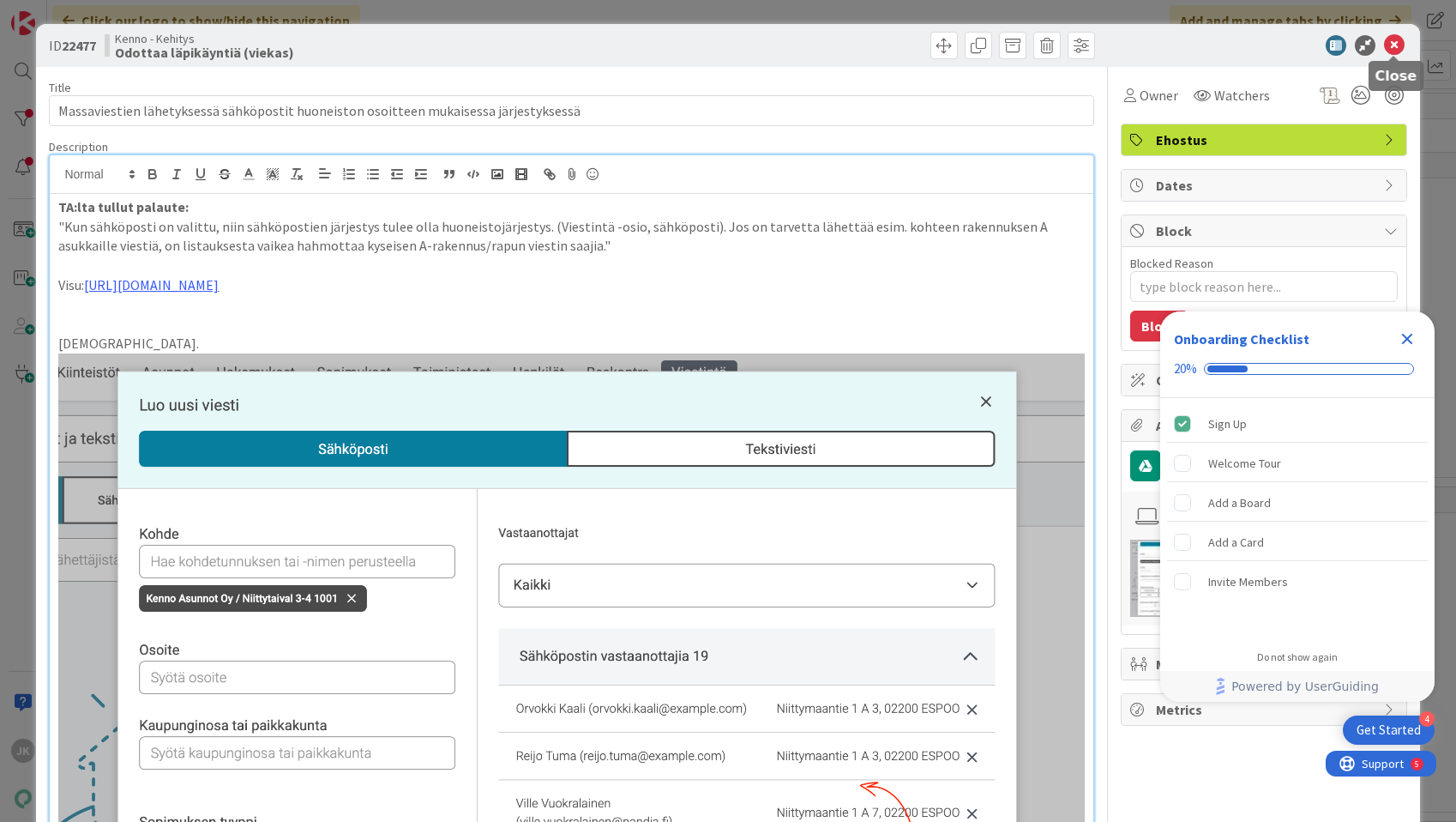  What do you see at coordinates (1297, 506) in the screenshot?
I see `div: Checklist Container` at bounding box center [1297, 506].